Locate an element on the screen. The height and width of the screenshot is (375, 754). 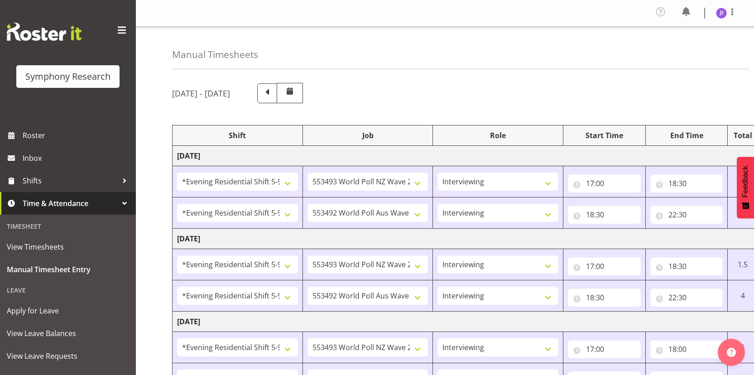
img: Rosterit website logo is located at coordinates (44, 32).